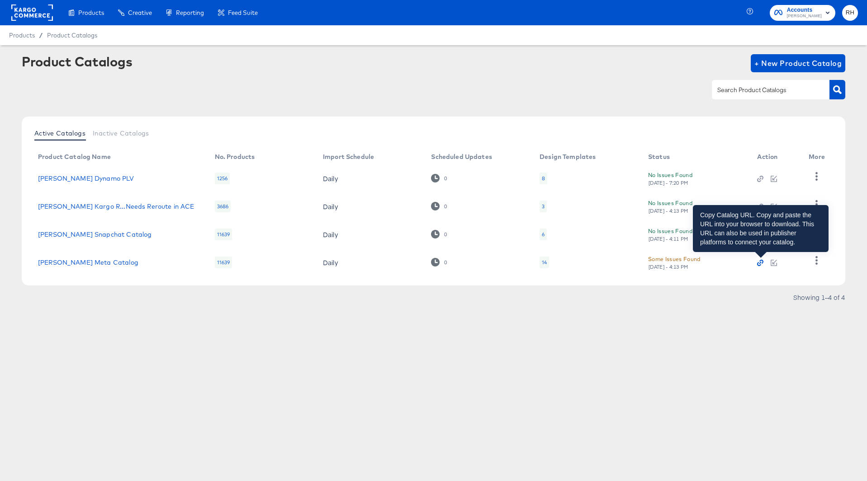 This screenshot has height=481, width=867. Describe the element at coordinates (674, 259) in the screenshot. I see `div: Some Issues Found` at that location.